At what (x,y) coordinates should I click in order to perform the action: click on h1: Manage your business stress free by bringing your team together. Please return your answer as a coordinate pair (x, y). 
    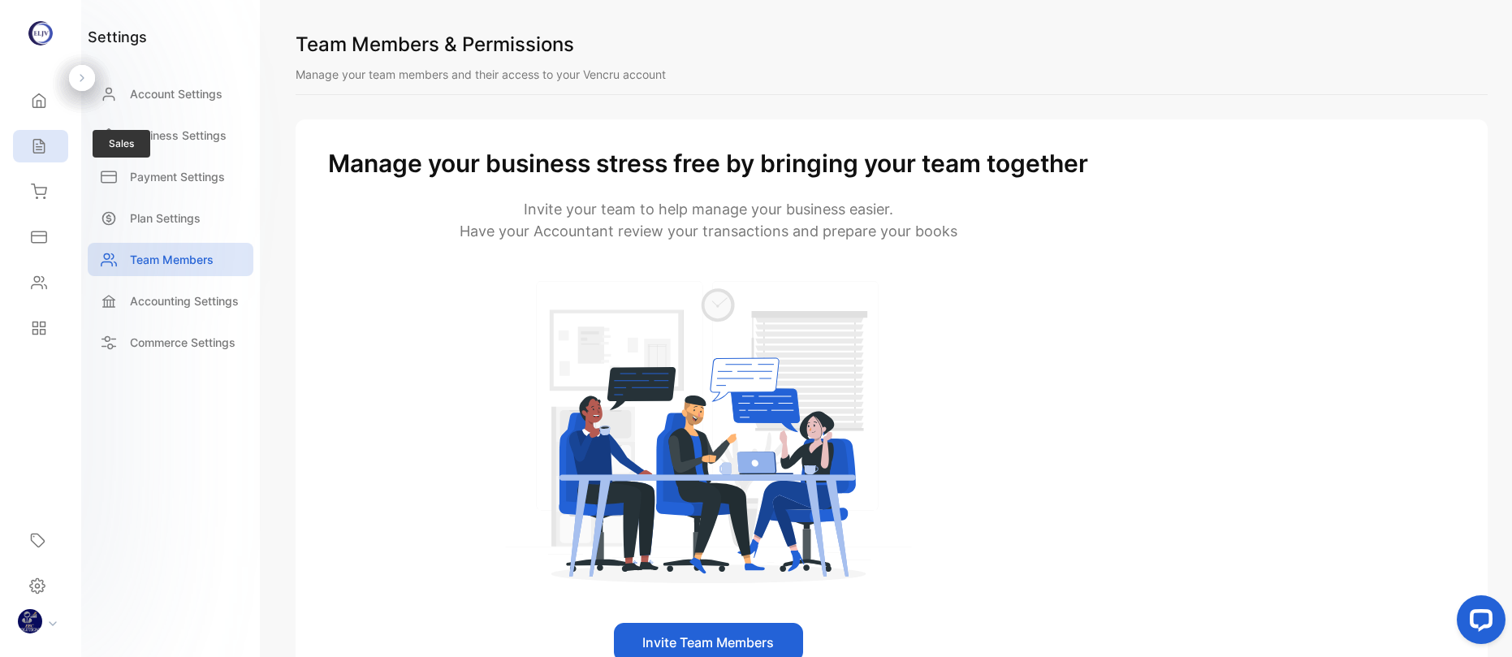
    Looking at the image, I should click on (708, 163).